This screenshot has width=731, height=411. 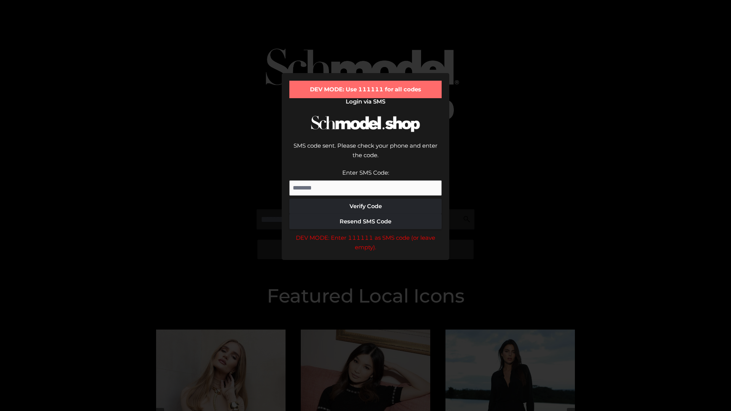 I want to click on div: DEV MODE: Enter 111111 as SMS code (or leave empty)., so click(x=365, y=242).